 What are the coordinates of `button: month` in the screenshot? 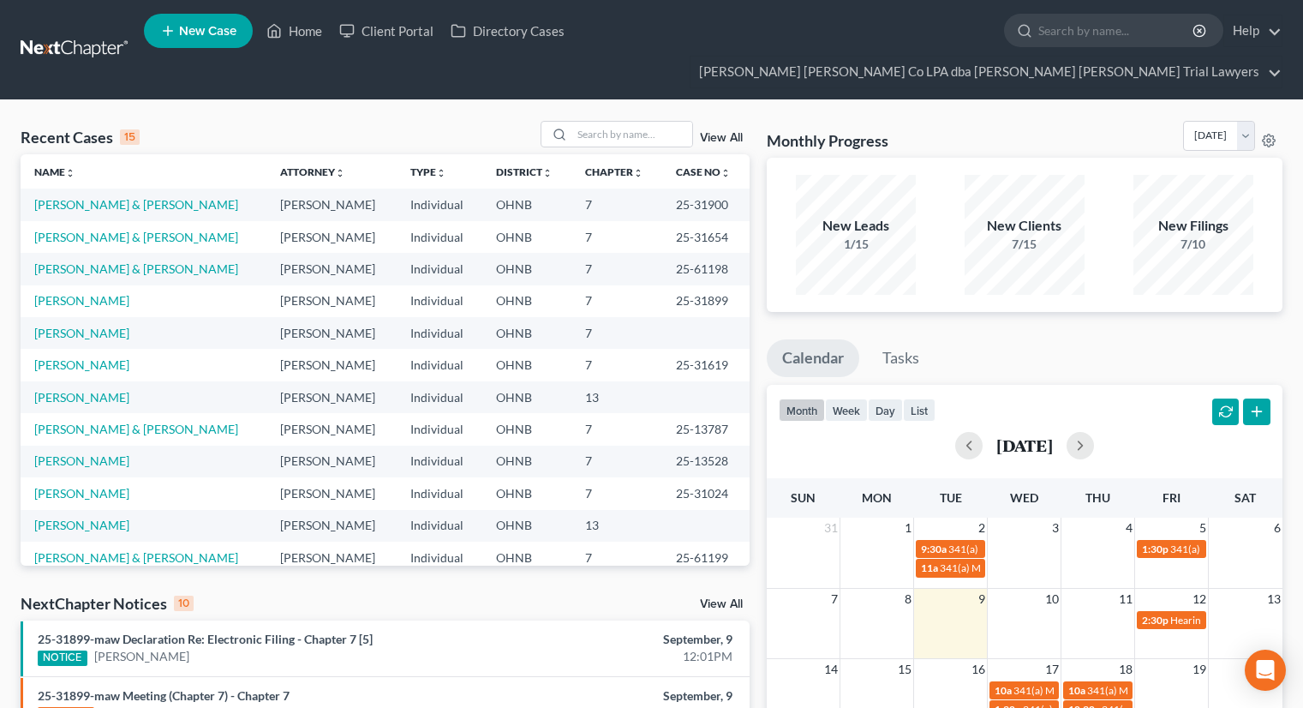 It's located at (802, 410).